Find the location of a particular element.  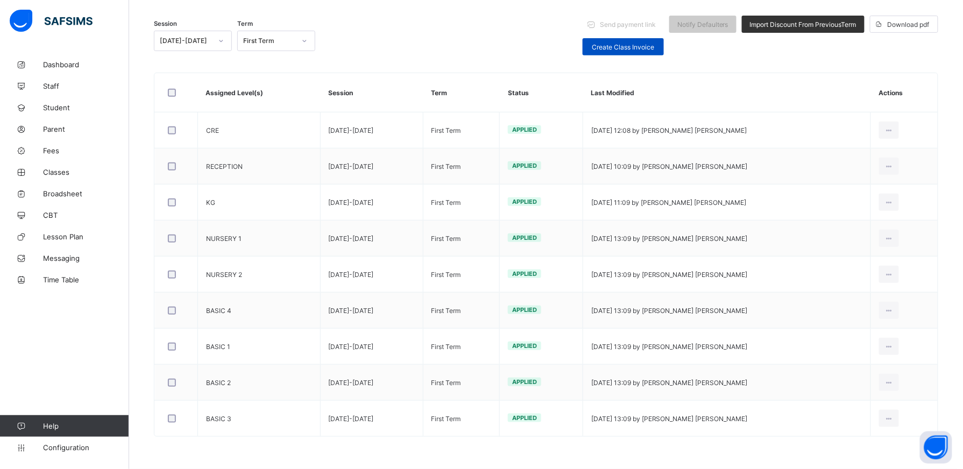

span: Send payment link is located at coordinates (628, 24).